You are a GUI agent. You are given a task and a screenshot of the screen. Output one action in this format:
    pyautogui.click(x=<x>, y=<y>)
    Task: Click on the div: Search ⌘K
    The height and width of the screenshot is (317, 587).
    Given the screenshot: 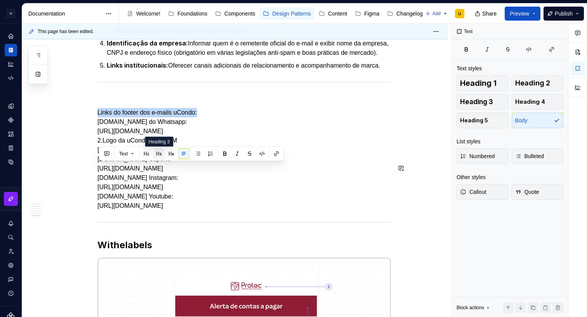 What is the action you would take?
    pyautogui.click(x=11, y=237)
    